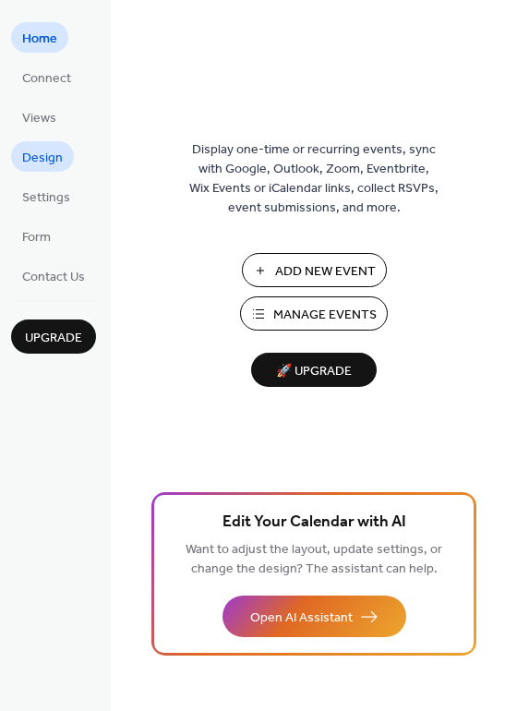 The image size is (517, 711). Describe the element at coordinates (46, 198) in the screenshot. I see `span: Settings` at that location.